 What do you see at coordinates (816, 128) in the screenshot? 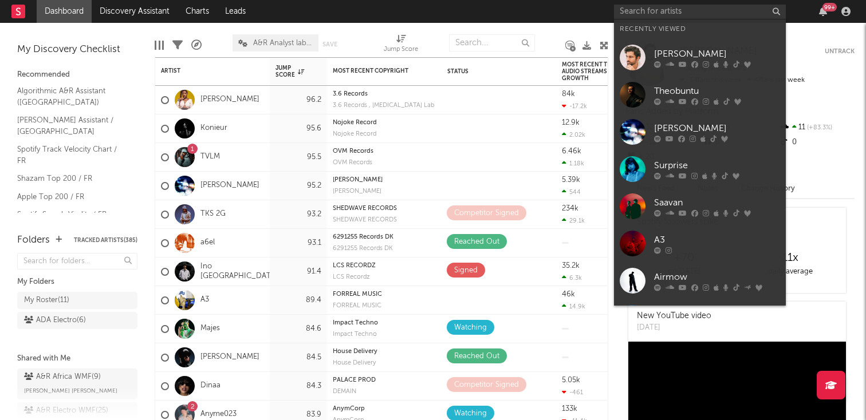
I see `div: 11` at bounding box center [816, 128].